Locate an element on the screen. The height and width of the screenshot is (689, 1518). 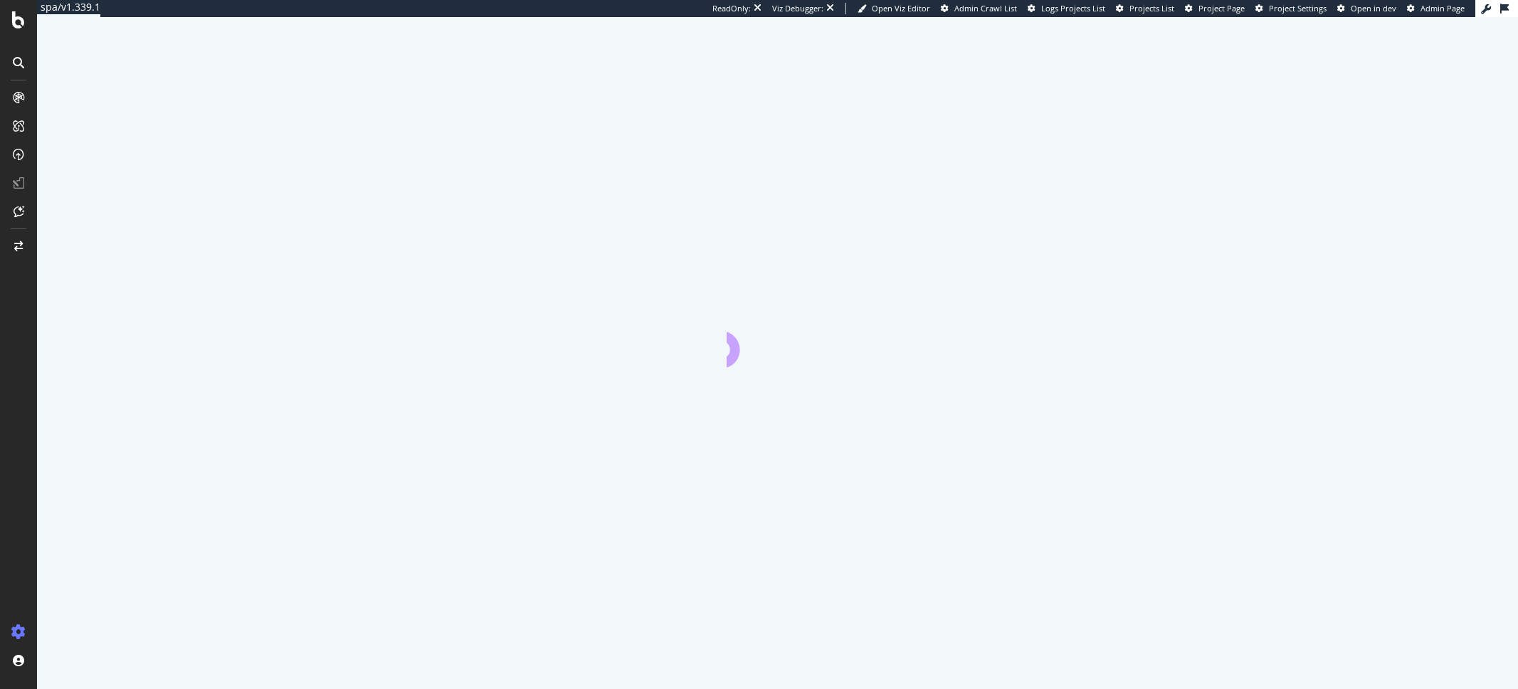
div: animation is located at coordinates (778, 342).